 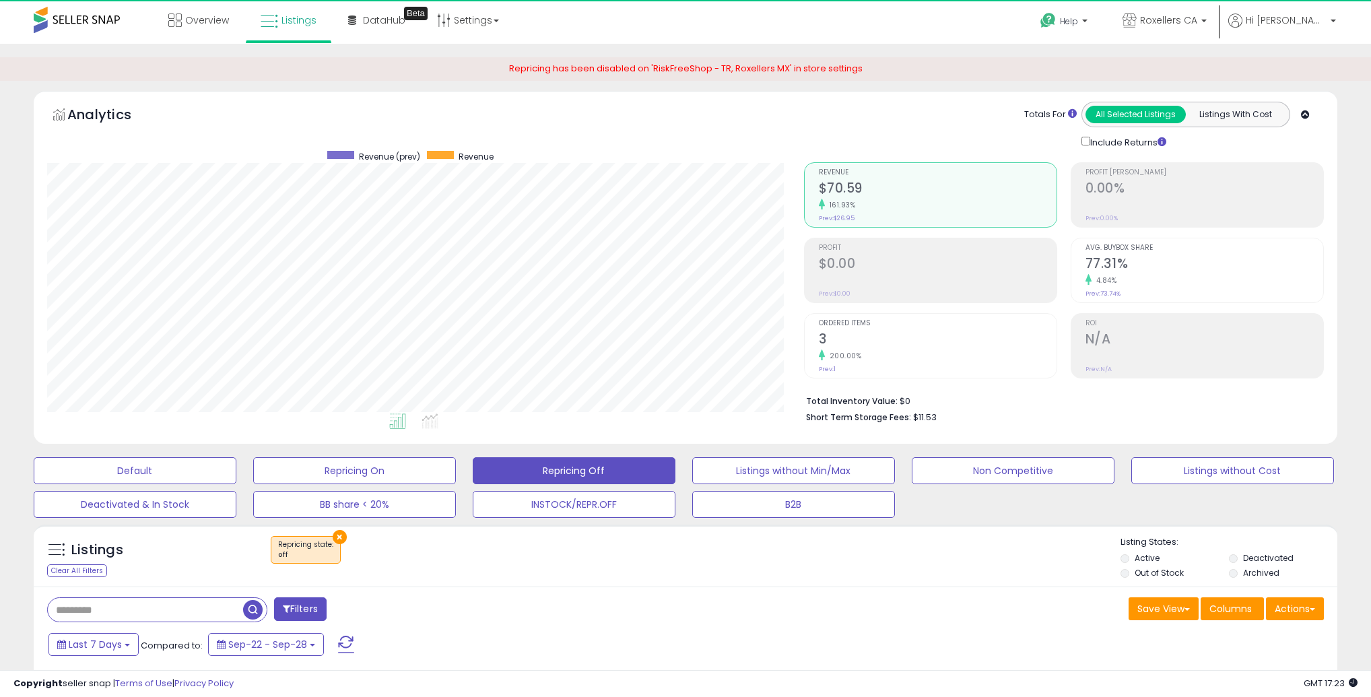 I want to click on h2: 77.31%, so click(x=1204, y=265).